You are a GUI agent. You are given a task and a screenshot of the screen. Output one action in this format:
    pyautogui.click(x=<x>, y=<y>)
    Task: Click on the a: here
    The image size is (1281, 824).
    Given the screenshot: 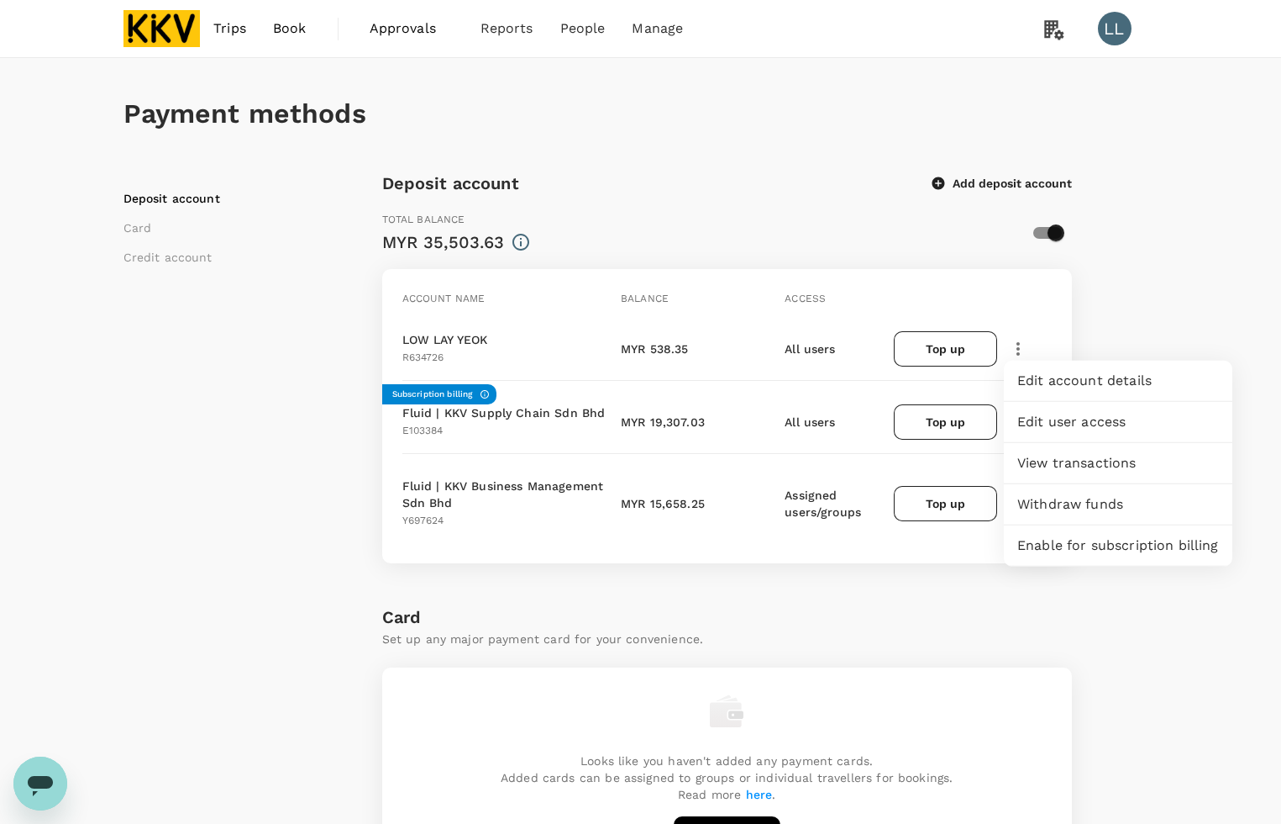 What is the action you would take?
    pyautogui.click(x=760, y=794)
    